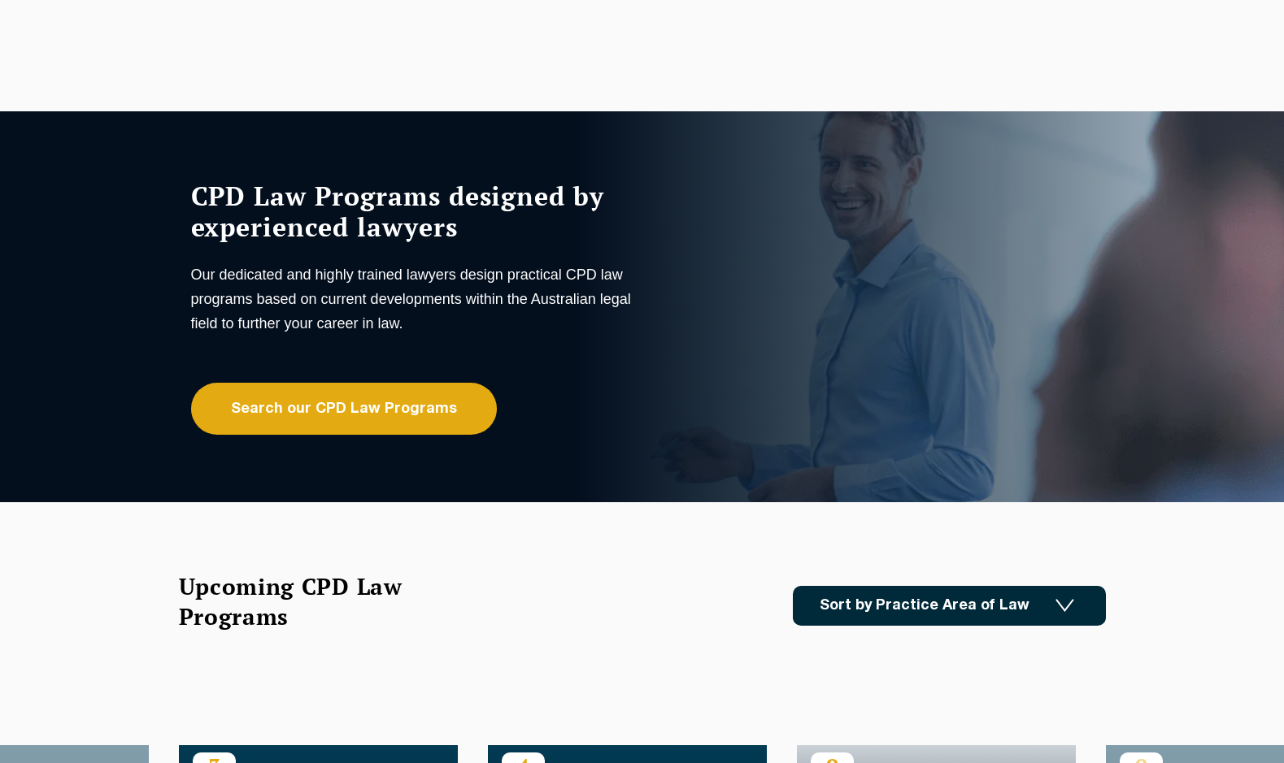  I want to click on a: Sort by Practice Area of Law, so click(949, 606).